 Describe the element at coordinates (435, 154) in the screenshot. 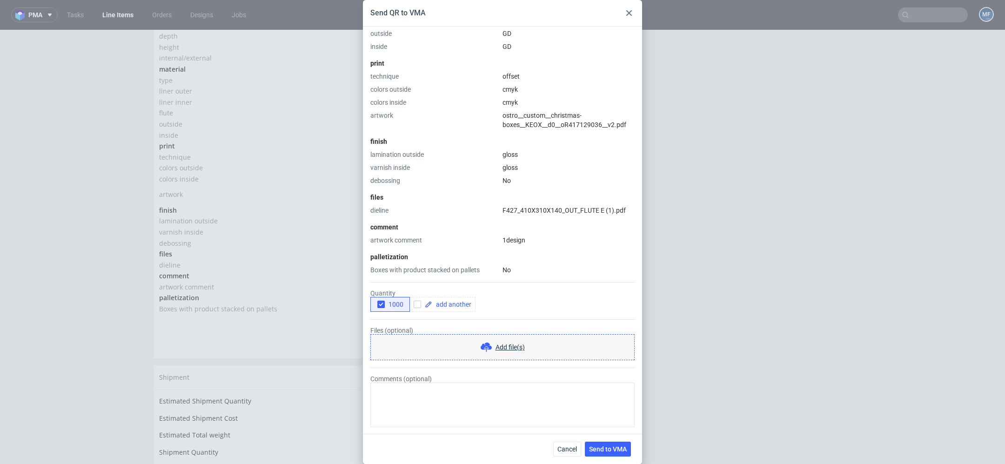

I see `div: lamination outside` at that location.